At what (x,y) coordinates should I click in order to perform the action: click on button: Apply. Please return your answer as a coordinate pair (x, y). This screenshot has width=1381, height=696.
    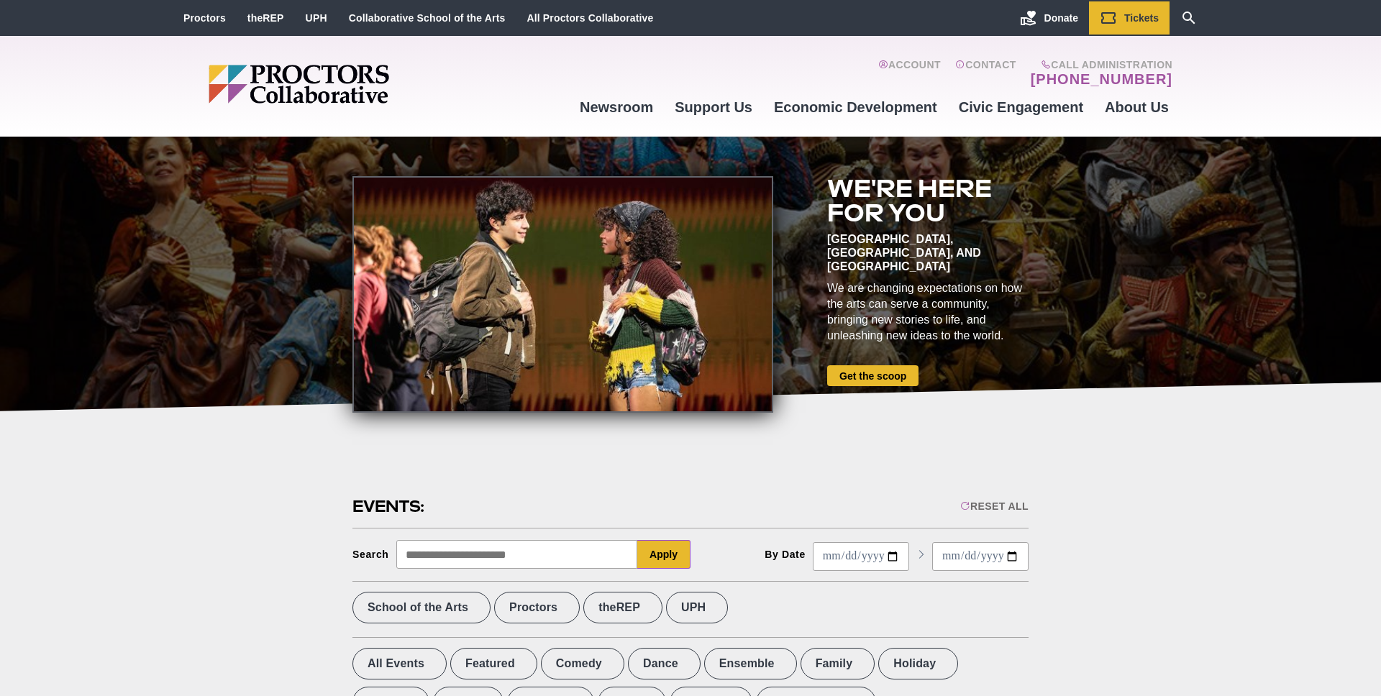
    Looking at the image, I should click on (664, 554).